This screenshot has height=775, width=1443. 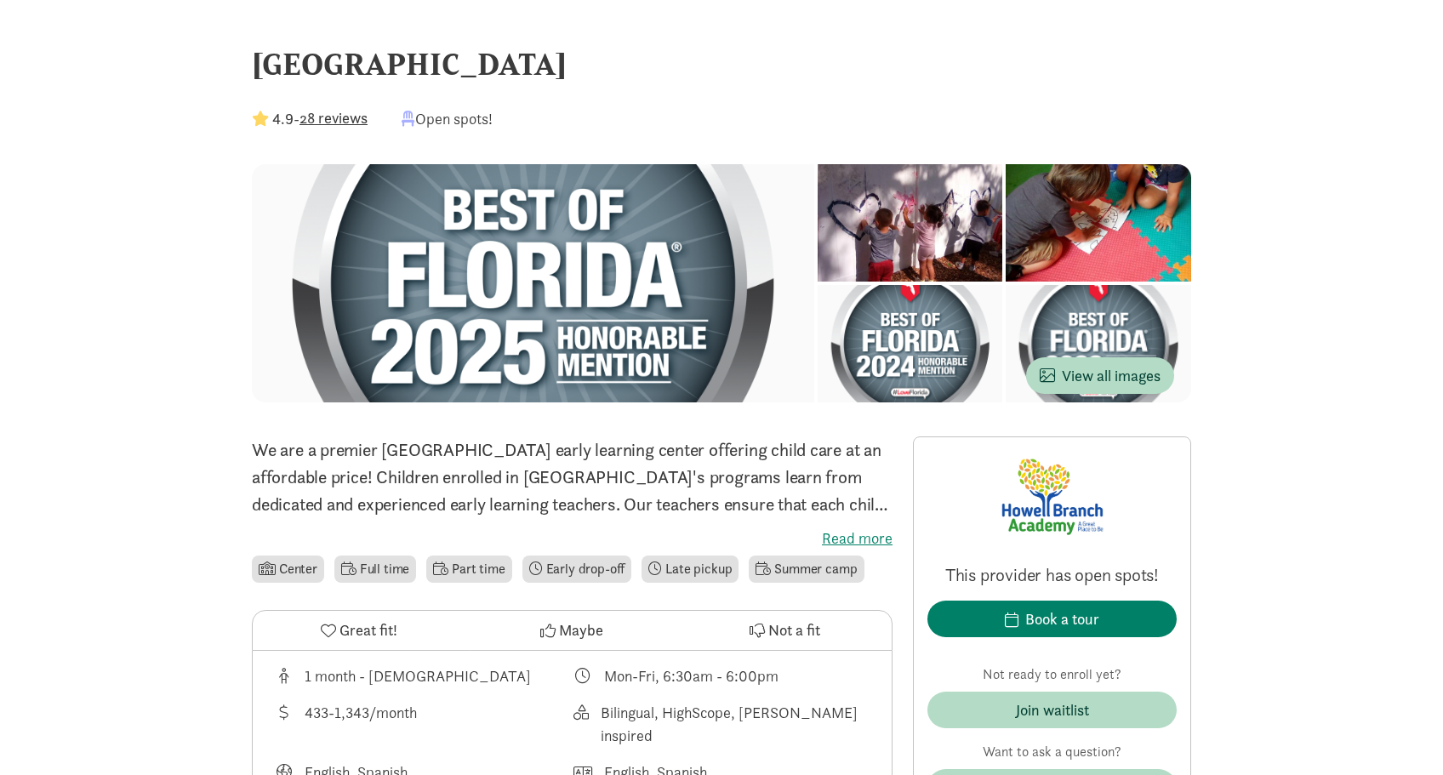 I want to click on label: Read more, so click(x=572, y=538).